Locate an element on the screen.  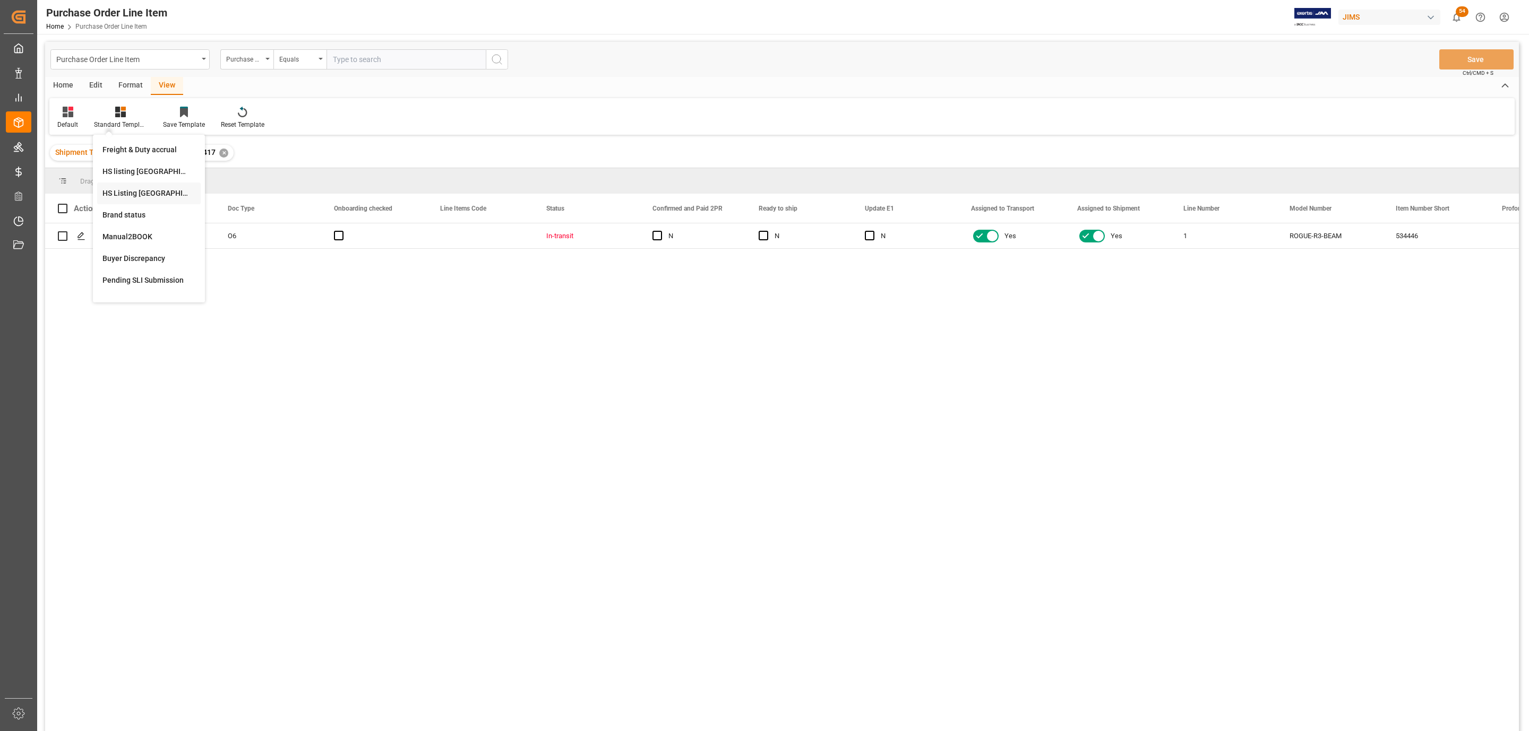
div: Freight & Duty accrual is located at coordinates (149, 150).